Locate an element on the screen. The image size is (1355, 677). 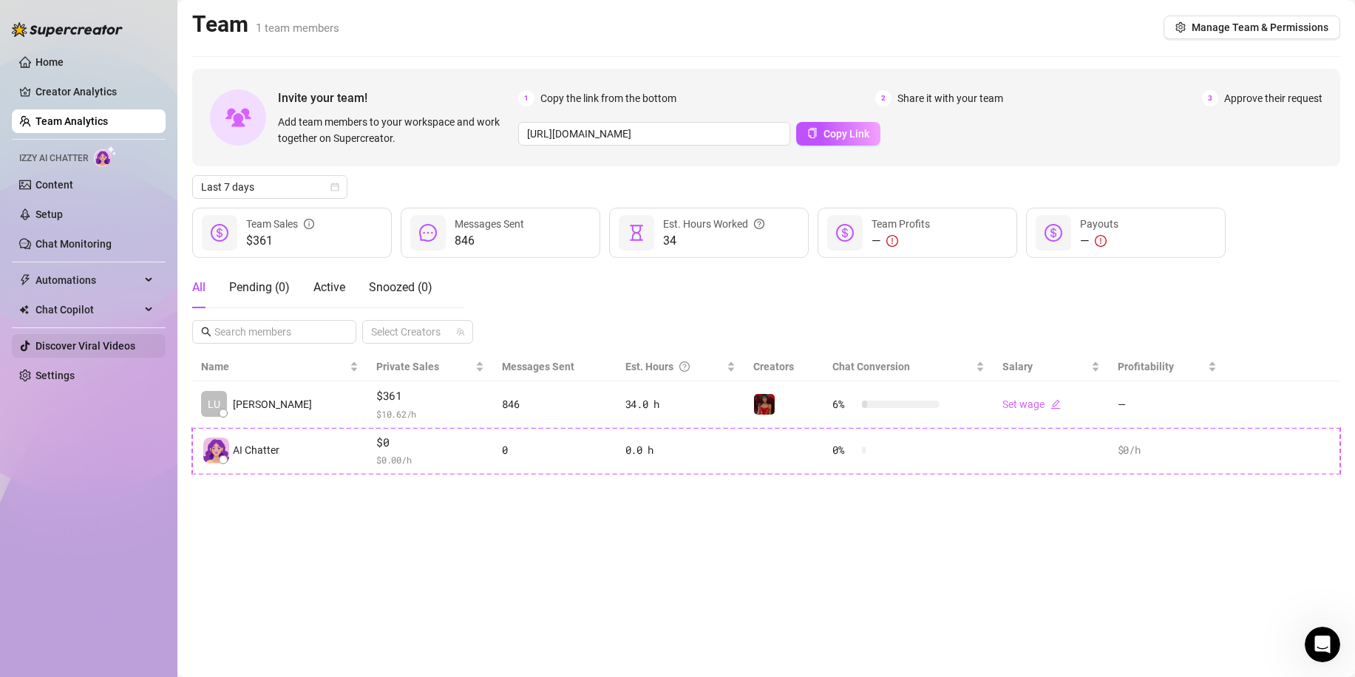
button: Messages is located at coordinates (147, 491).